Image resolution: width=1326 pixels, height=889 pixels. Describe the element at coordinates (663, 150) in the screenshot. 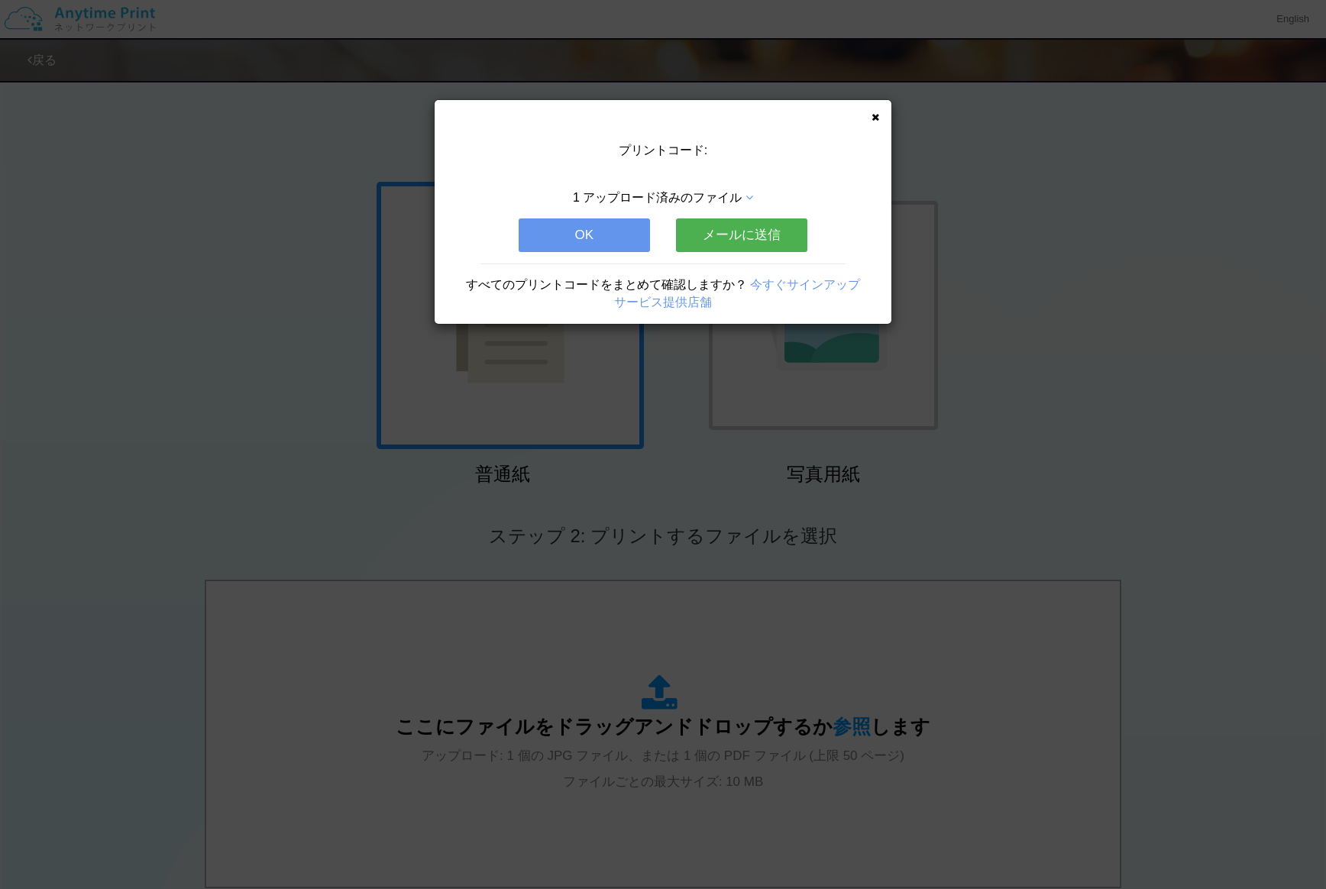

I see `span: プリントコード:` at that location.